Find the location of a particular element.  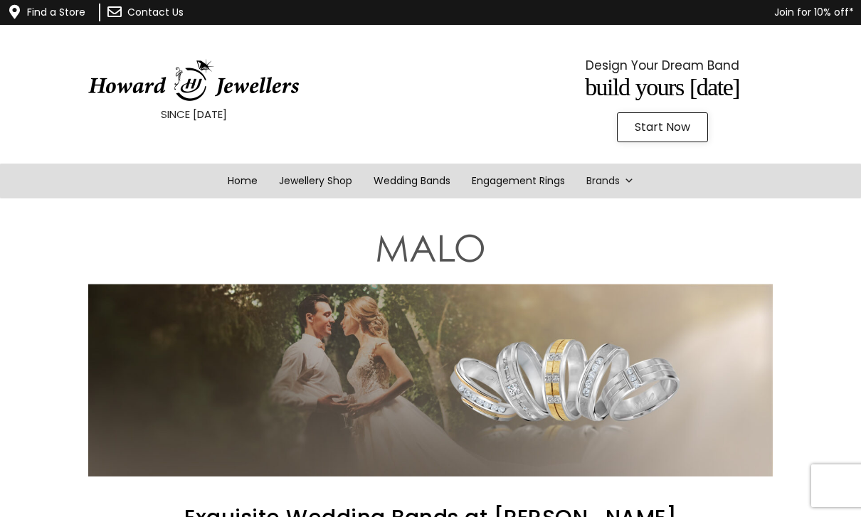

p: Design Your Dream Band is located at coordinates (662, 65).